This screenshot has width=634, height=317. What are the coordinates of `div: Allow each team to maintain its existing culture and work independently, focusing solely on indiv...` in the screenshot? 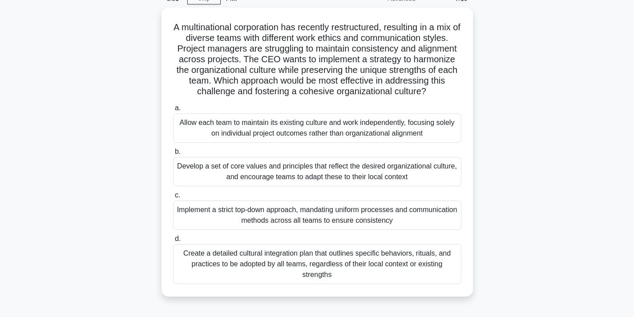 It's located at (317, 128).